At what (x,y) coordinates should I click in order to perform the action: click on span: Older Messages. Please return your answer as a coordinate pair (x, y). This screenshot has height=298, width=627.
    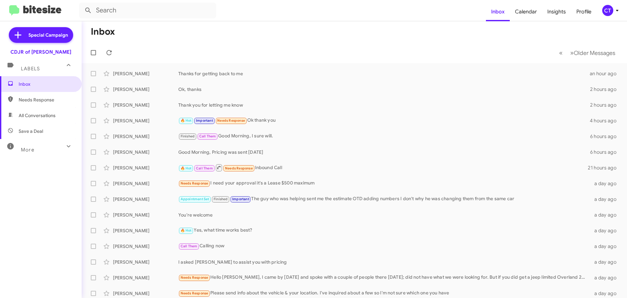
    Looking at the image, I should click on (594, 53).